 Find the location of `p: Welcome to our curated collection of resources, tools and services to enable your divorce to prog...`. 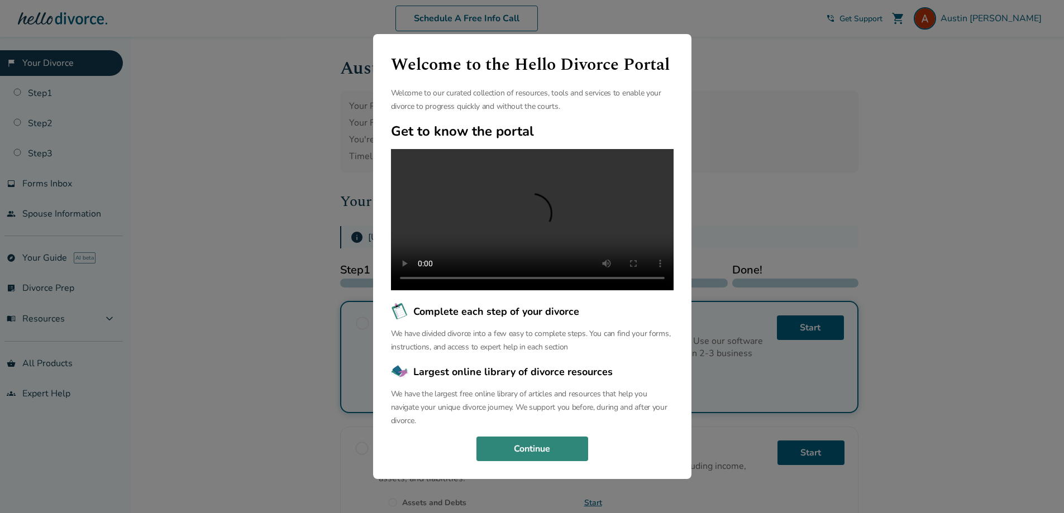

p: Welcome to our curated collection of resources, tools and services to enable your divorce to prog... is located at coordinates (532, 100).